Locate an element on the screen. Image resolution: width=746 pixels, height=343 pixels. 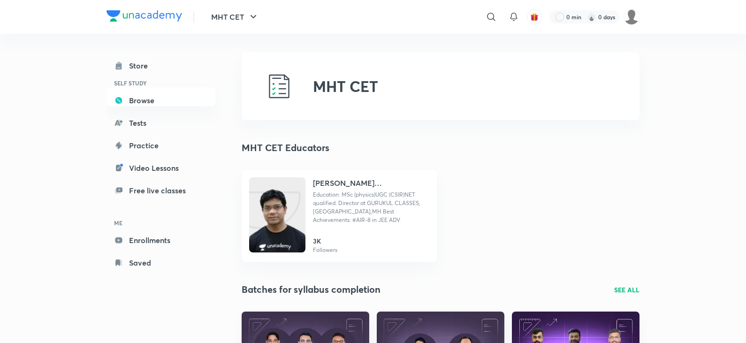
img: streak is located at coordinates (592, 17).